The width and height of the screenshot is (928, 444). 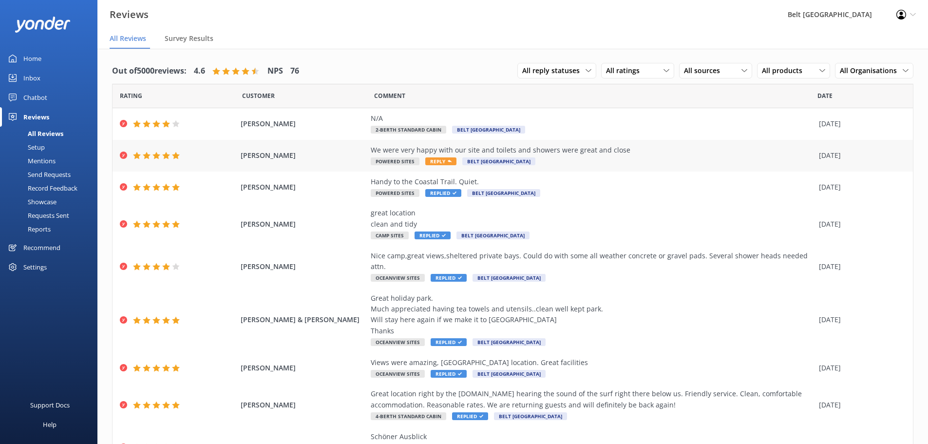 I want to click on span: 2-Berth Standard Cabin, so click(x=408, y=130).